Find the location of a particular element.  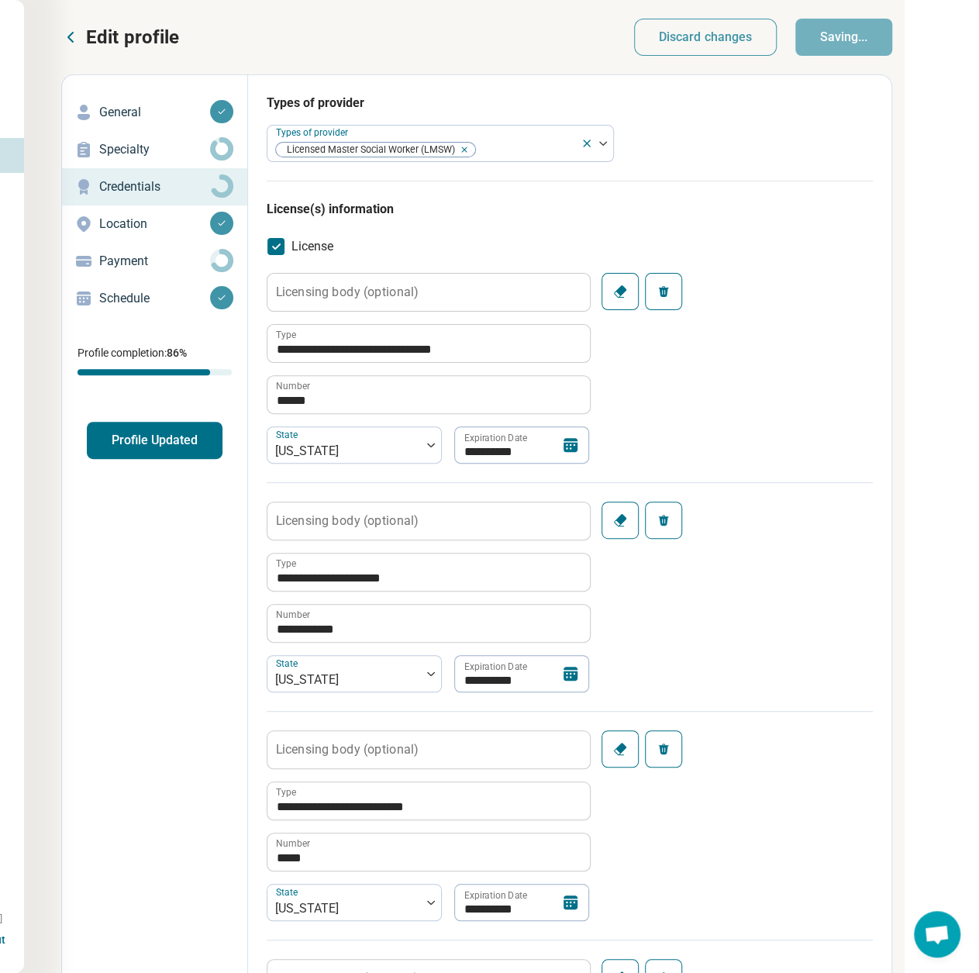

p: Specialty is located at coordinates (154, 150).